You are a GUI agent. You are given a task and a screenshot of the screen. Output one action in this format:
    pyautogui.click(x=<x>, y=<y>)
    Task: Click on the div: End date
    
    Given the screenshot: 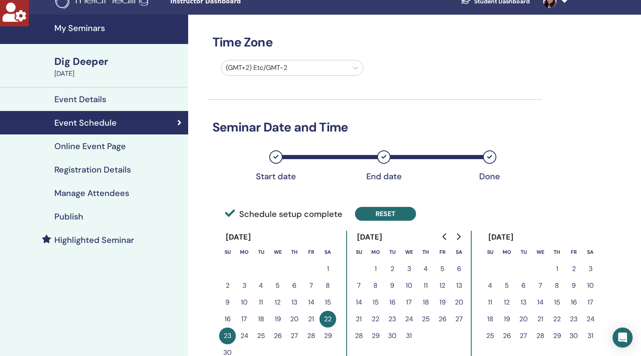 What is the action you would take?
    pyautogui.click(x=384, y=176)
    